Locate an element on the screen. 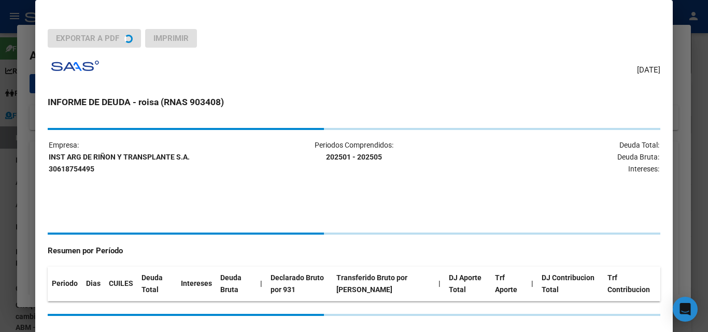 The height and width of the screenshot is (332, 708). button: Exportar a PDF is located at coordinates (94, 38).